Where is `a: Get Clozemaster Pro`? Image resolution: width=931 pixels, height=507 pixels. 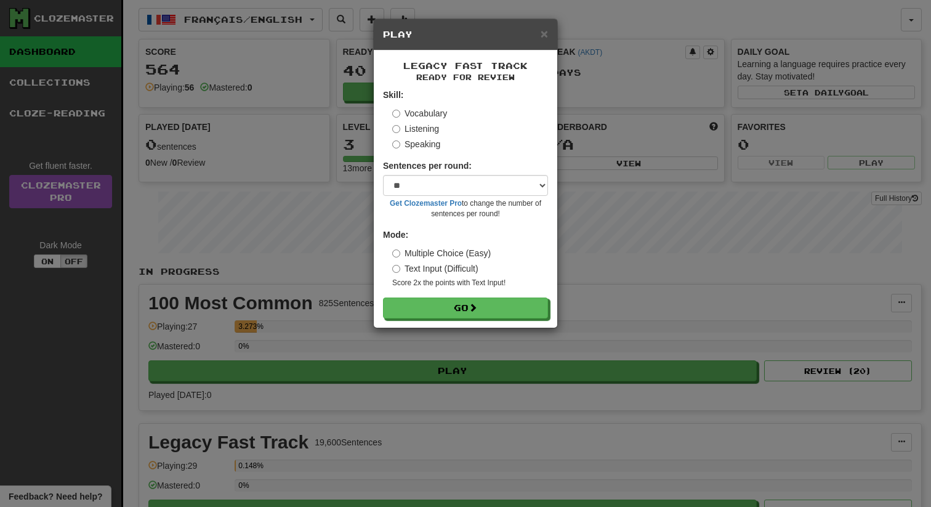
a: Get Clozemaster Pro is located at coordinates (425, 203).